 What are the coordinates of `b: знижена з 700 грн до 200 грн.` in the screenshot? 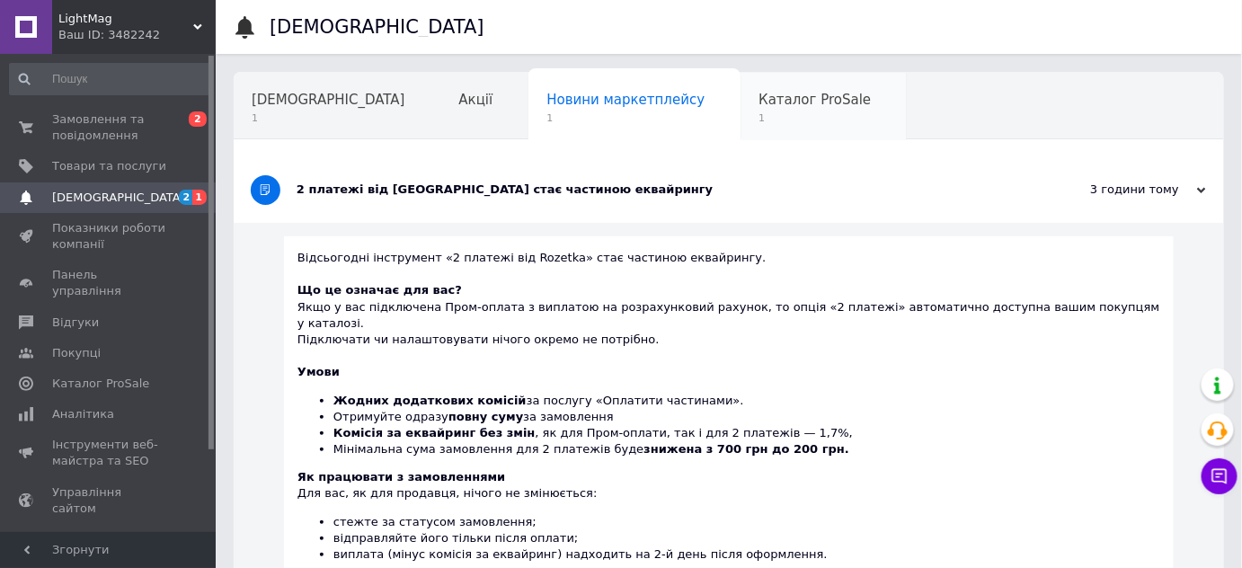 It's located at (746, 448).